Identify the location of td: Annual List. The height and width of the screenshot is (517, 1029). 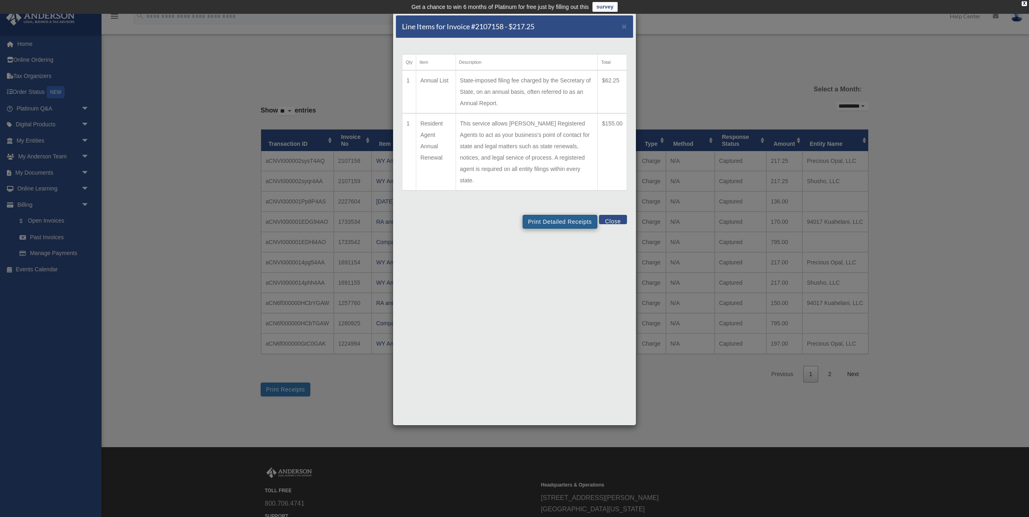
(436, 92).